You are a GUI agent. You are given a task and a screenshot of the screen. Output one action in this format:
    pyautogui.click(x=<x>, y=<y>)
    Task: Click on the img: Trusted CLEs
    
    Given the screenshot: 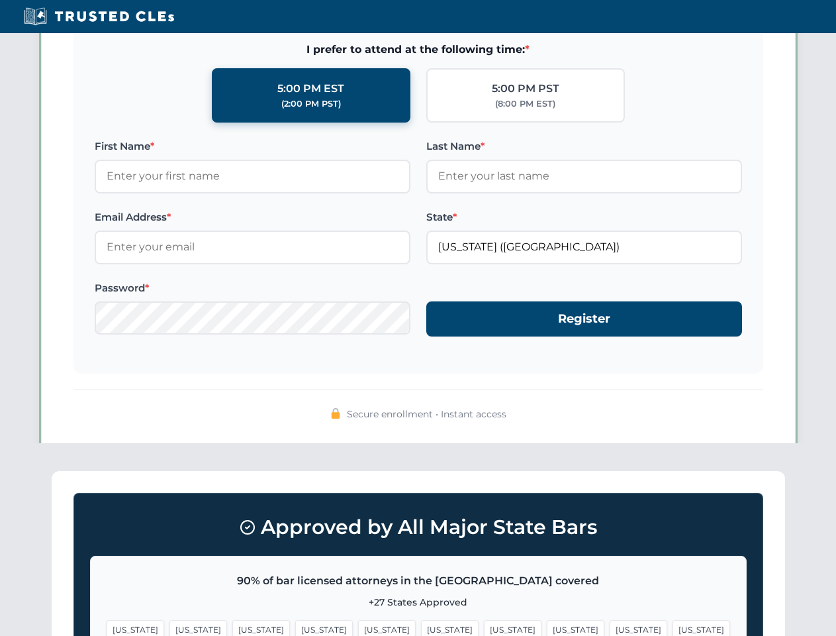 What is the action you would take?
    pyautogui.click(x=99, y=17)
    